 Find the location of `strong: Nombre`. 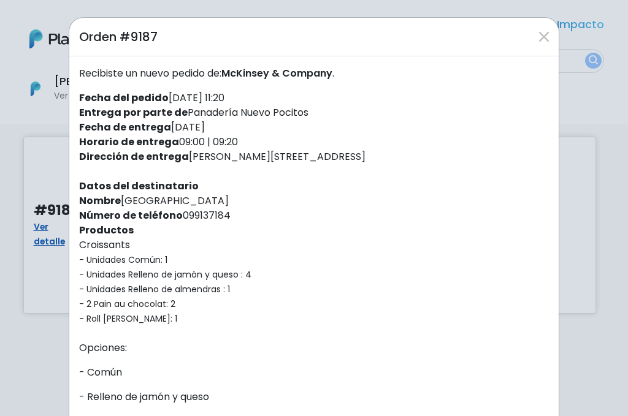

strong: Nombre is located at coordinates (100, 200).